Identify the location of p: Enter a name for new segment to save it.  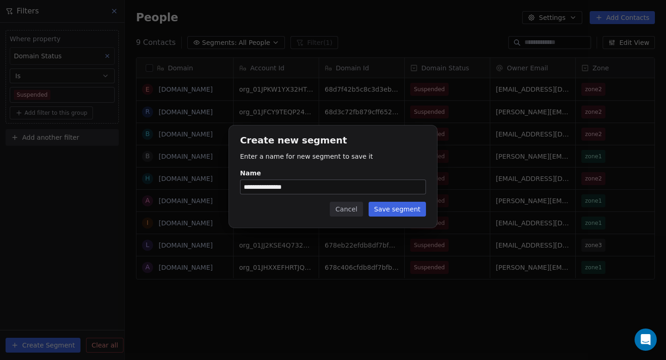
(333, 156).